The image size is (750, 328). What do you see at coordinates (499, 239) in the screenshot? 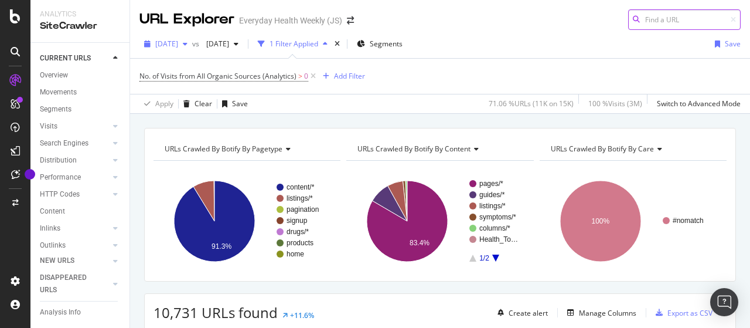
I see `text: Health_To…` at bounding box center [499, 239].